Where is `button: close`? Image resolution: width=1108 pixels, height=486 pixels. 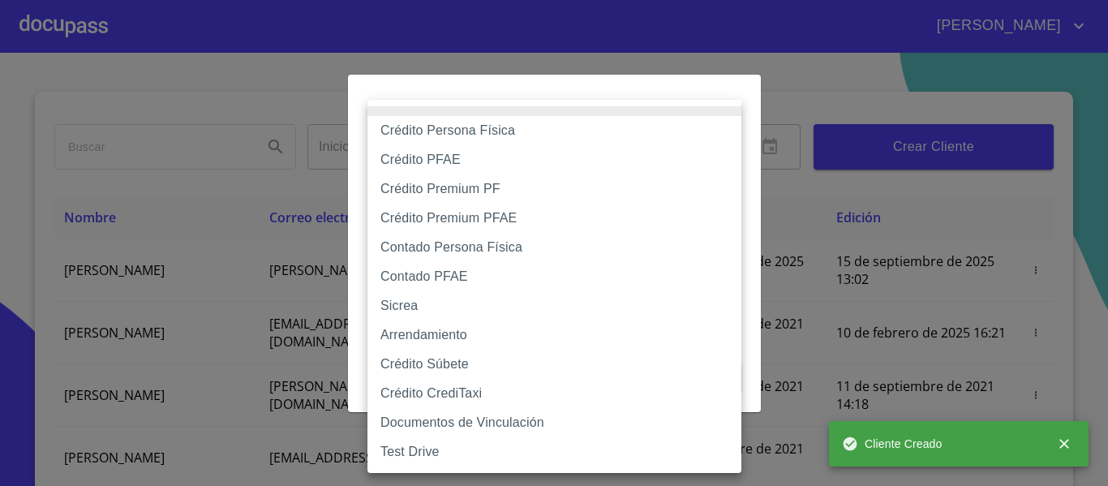
button: close is located at coordinates (1065, 444).